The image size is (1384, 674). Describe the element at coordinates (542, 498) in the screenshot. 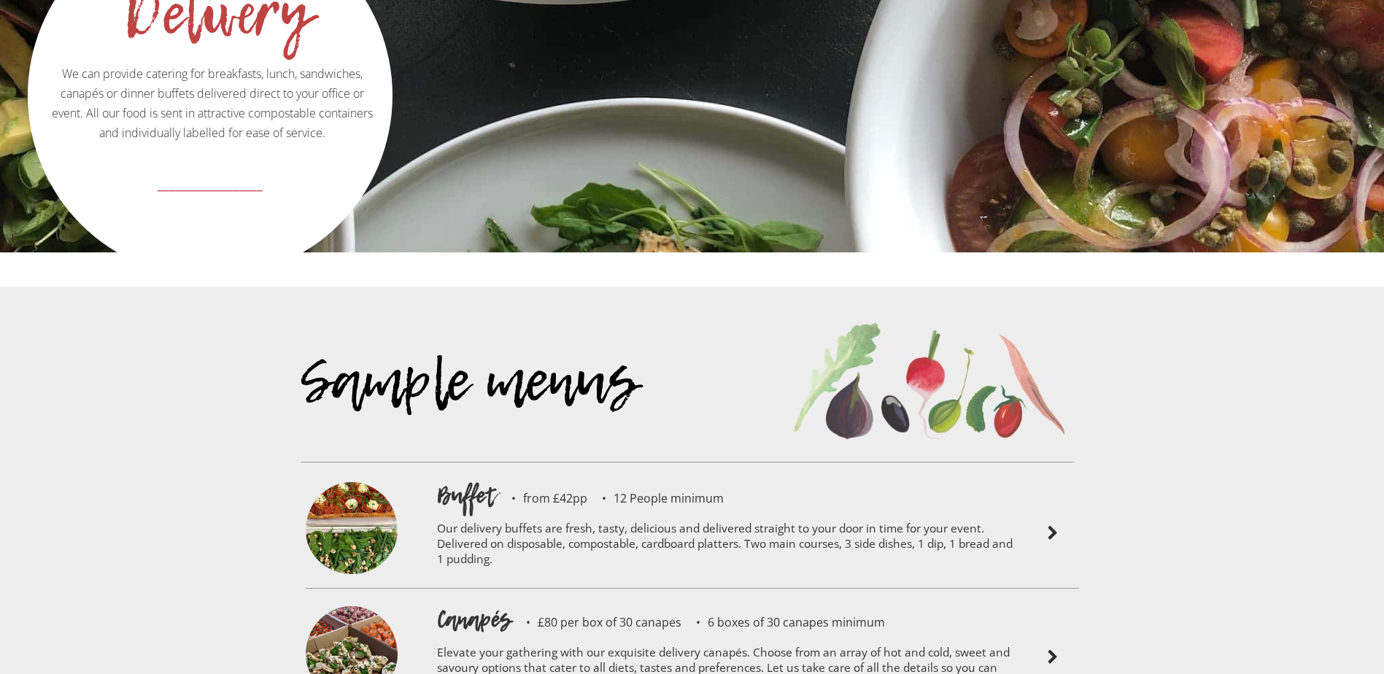

I see `p: from £42pp` at that location.